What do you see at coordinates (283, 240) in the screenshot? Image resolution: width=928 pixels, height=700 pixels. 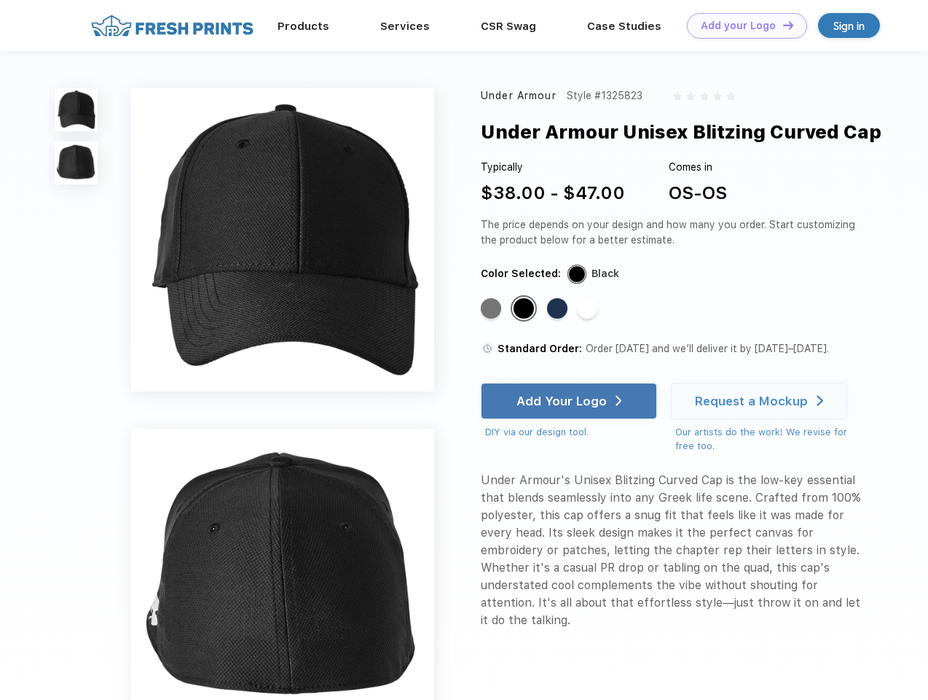 I see `img: func=resize&h=640` at bounding box center [283, 240].